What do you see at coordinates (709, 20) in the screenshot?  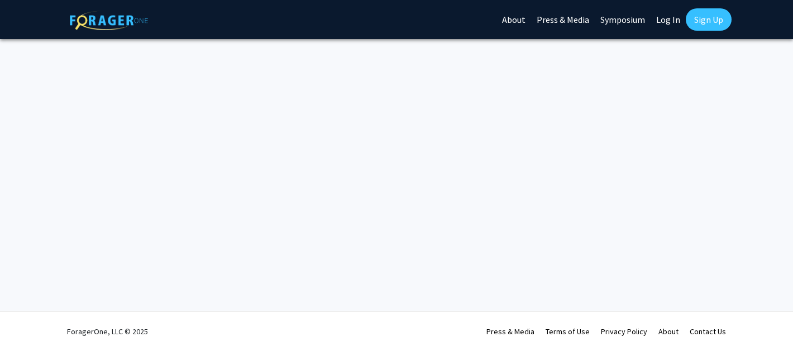 I see `a: Sign Up` at bounding box center [709, 20].